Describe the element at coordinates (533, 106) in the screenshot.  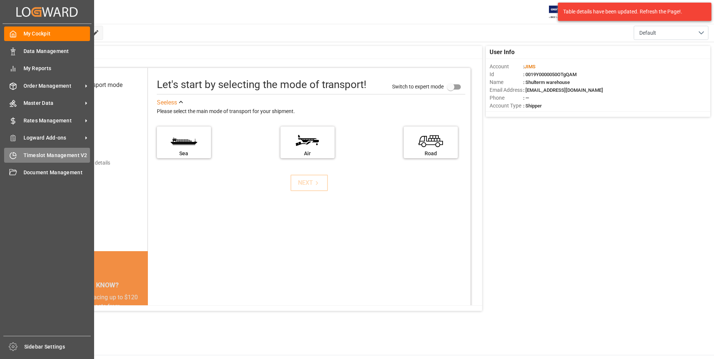
I see `span: : Shipper` at that location.